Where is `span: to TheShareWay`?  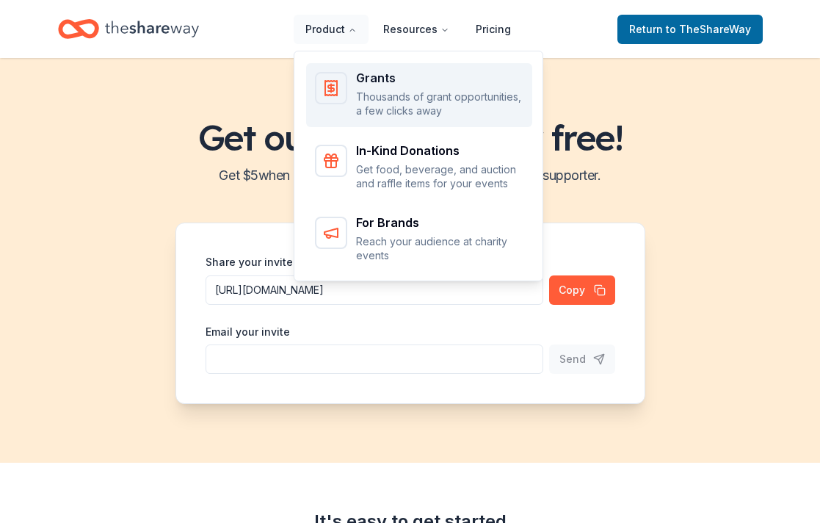
span: to TheShareWay is located at coordinates (709, 29).